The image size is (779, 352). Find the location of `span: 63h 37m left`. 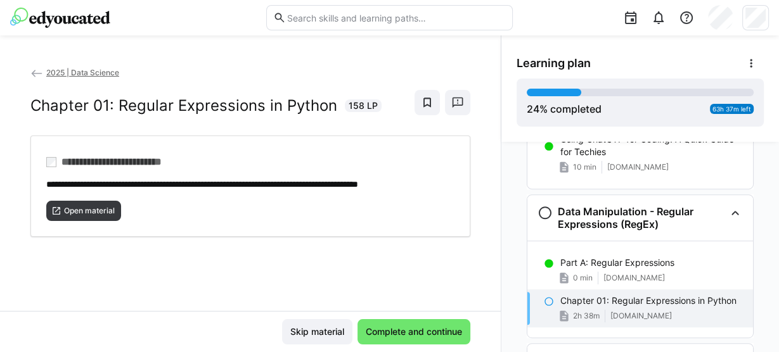

span: 63h 37m left is located at coordinates (732, 109).